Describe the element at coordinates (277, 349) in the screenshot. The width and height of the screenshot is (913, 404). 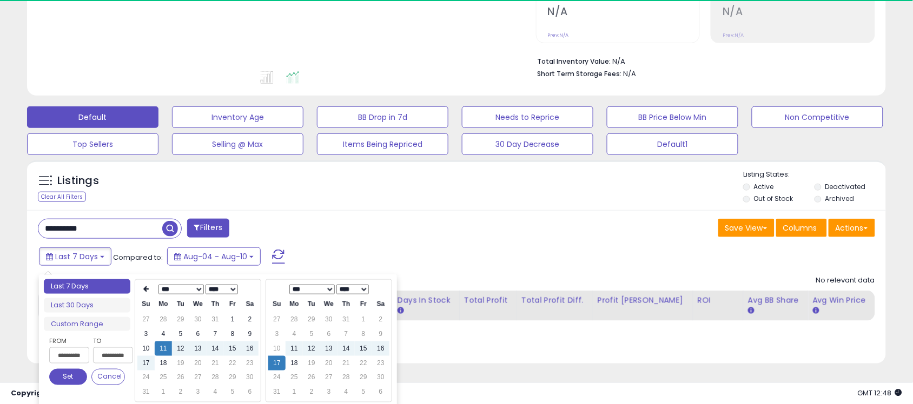
I see `td: 10` at that location.